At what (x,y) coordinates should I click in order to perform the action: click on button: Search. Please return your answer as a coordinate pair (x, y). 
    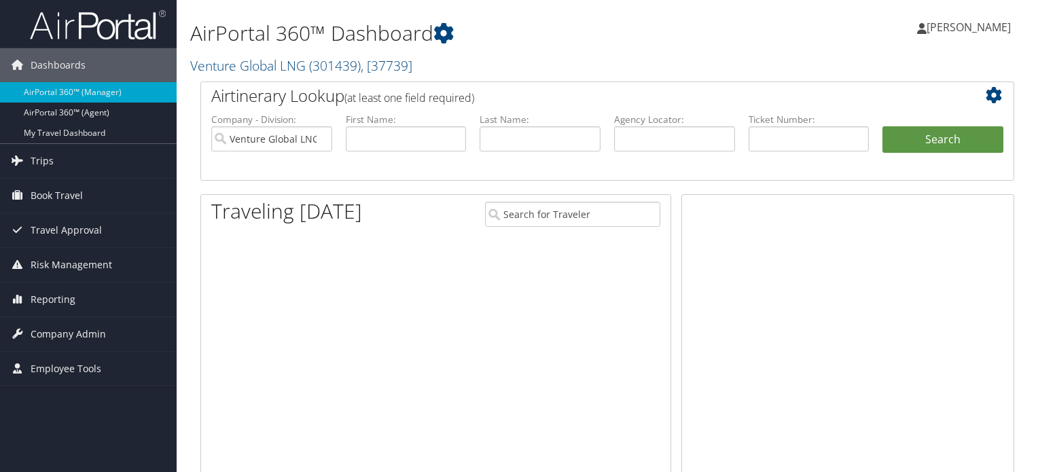
    Looking at the image, I should click on (943, 140).